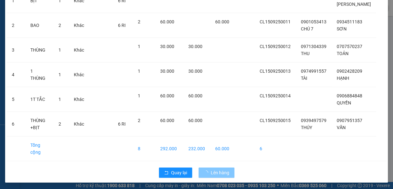 The image size is (393, 189). What do you see at coordinates (89, 25) in the screenshot?
I see `div: 0707570237` at bounding box center [89, 25].